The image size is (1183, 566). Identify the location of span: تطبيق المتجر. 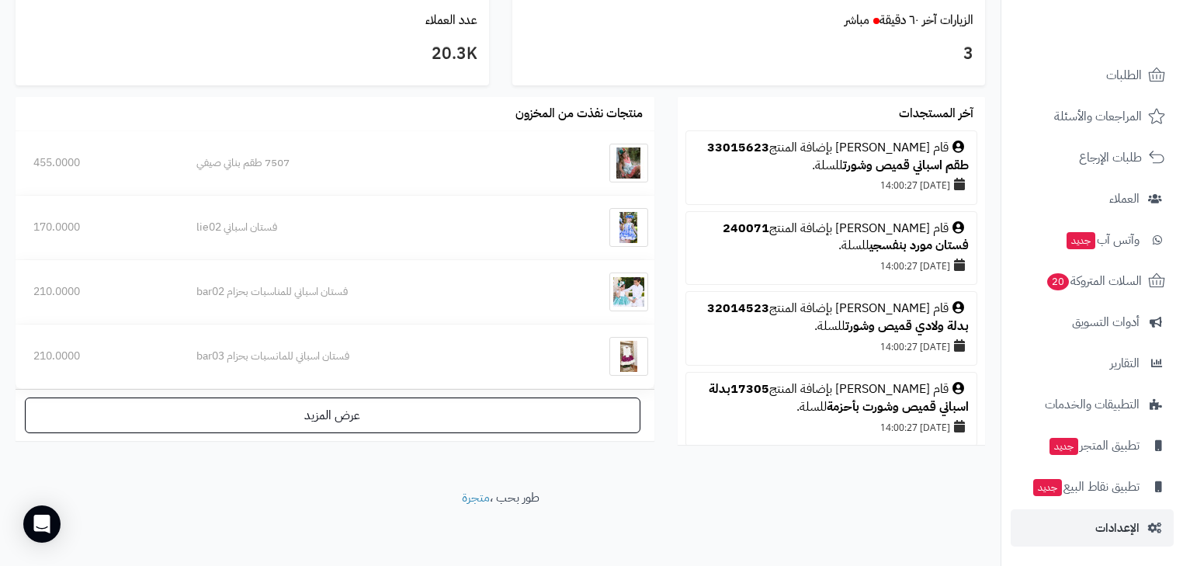
(1094, 446).